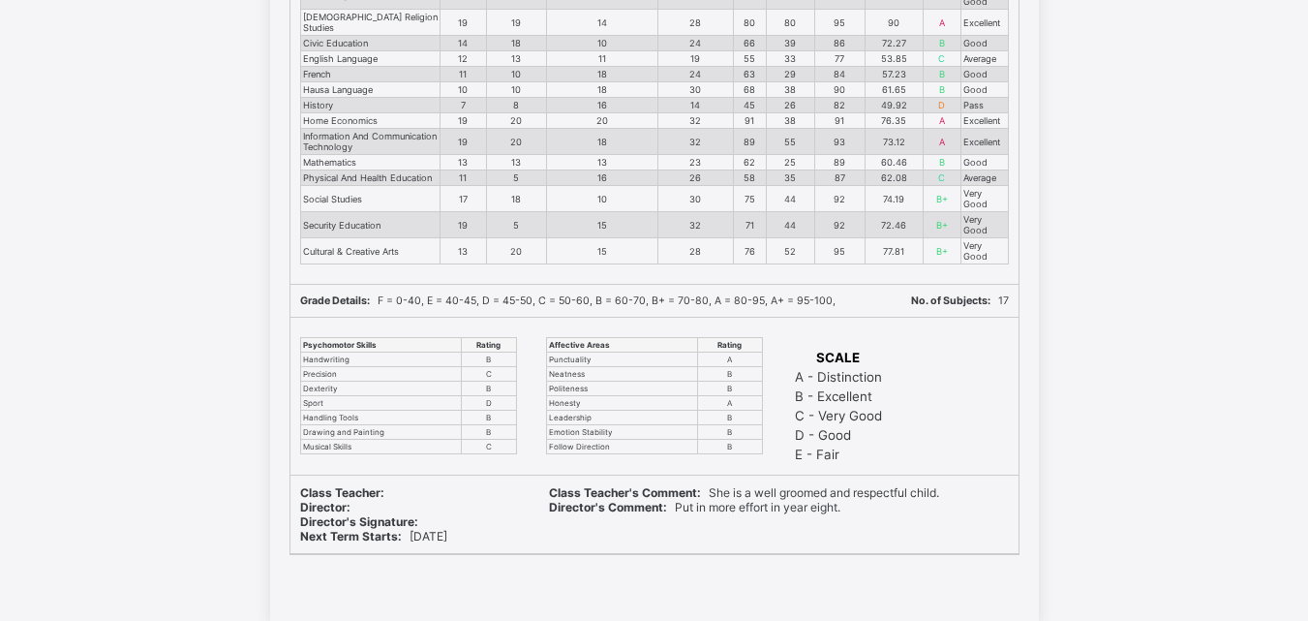  I want to click on td: 29, so click(790, 75).